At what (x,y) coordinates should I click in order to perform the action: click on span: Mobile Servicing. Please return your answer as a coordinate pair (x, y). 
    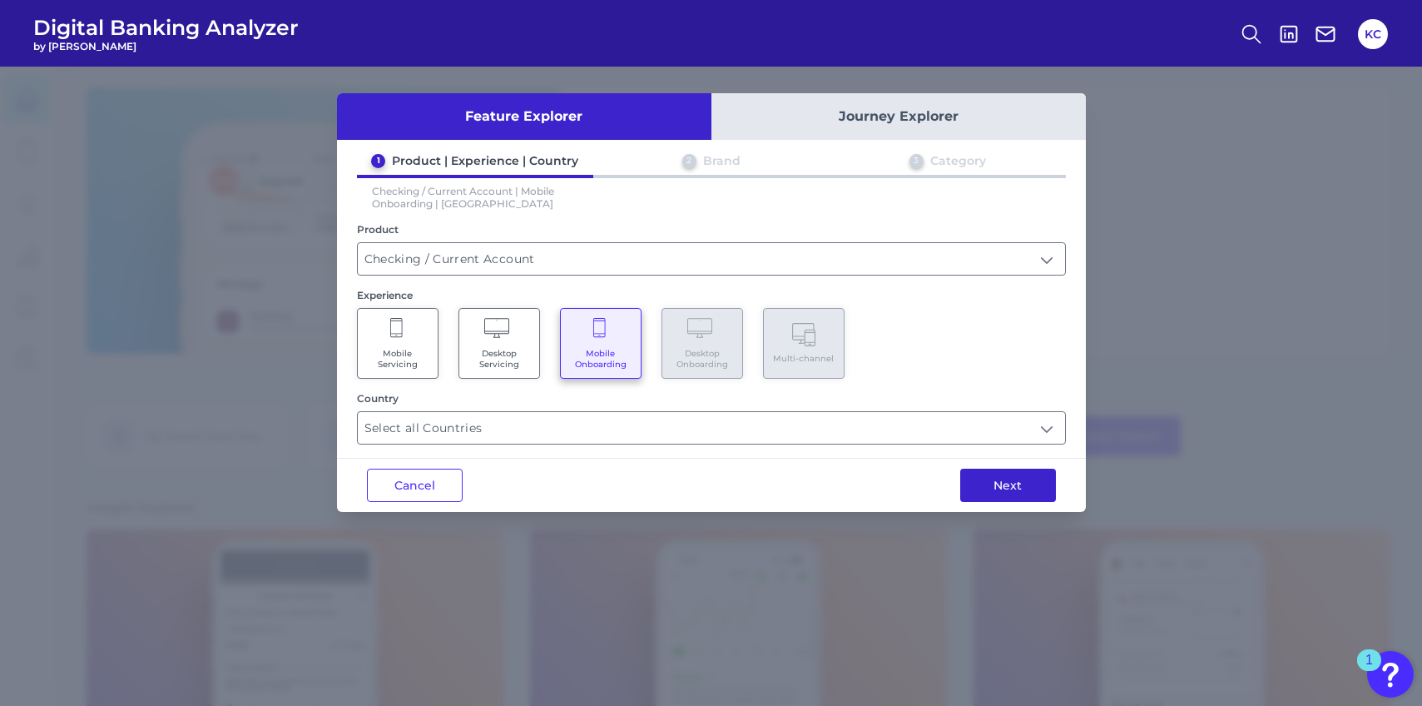
    Looking at the image, I should click on (398, 359).